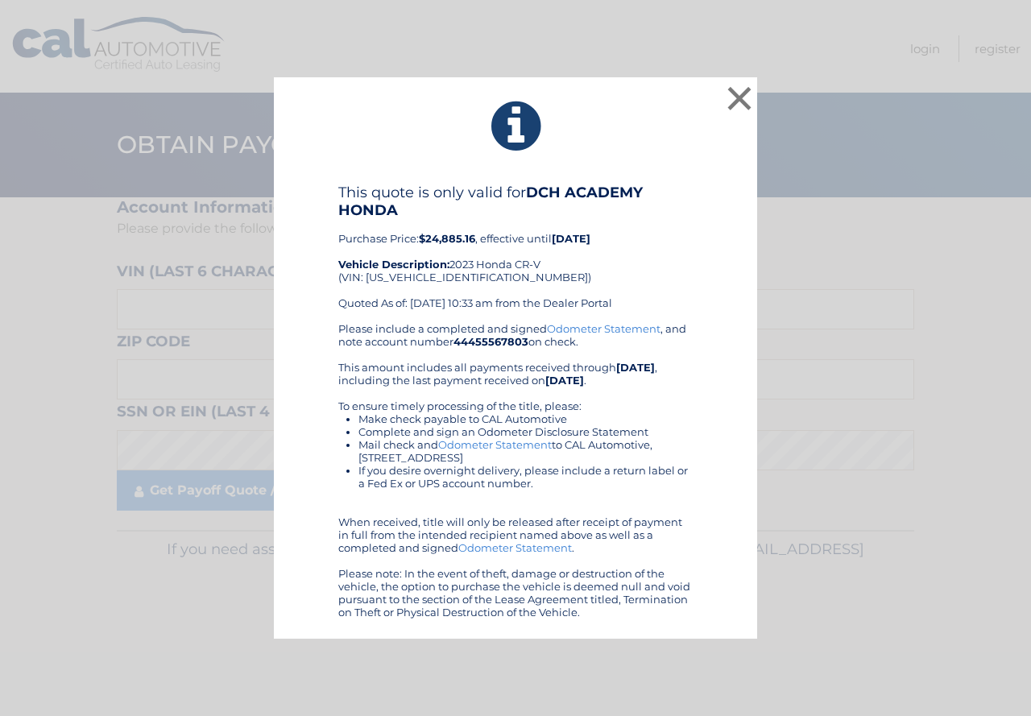  What do you see at coordinates (490, 201) in the screenshot?
I see `b: DCH ACADEMY HONDA` at bounding box center [490, 201].